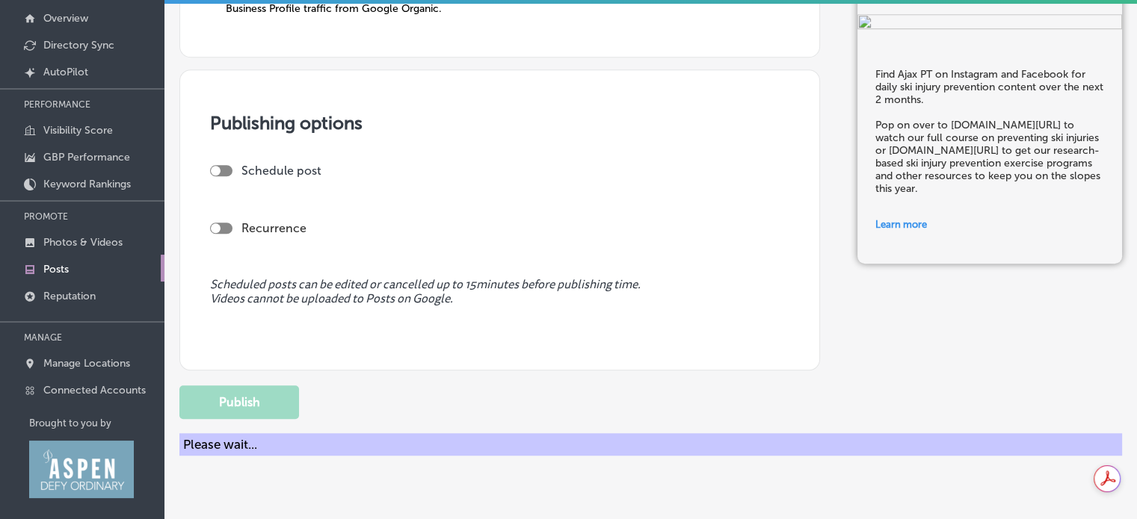  Describe the element at coordinates (650, 445) in the screenshot. I see `div: Please wait...` at that location.